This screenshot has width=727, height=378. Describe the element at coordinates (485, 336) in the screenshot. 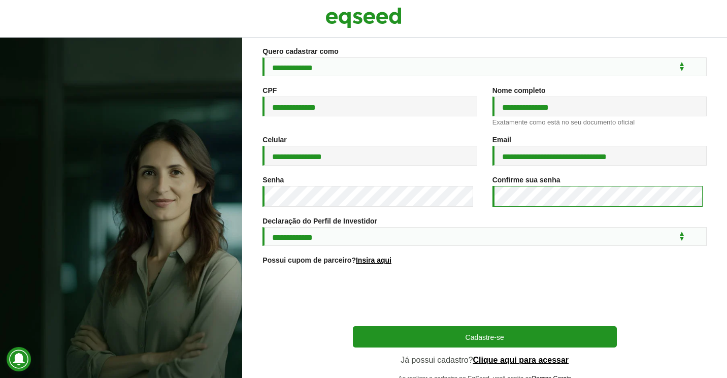

I see `button: Cadastre-se` at that location.